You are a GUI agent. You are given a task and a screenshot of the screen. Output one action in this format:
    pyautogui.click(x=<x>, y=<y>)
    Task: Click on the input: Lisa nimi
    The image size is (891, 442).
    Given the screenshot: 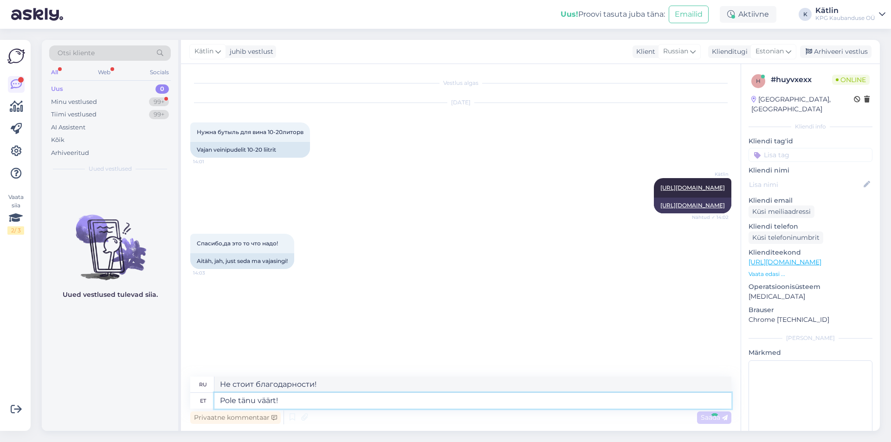 What is the action you would take?
    pyautogui.click(x=805, y=185)
    